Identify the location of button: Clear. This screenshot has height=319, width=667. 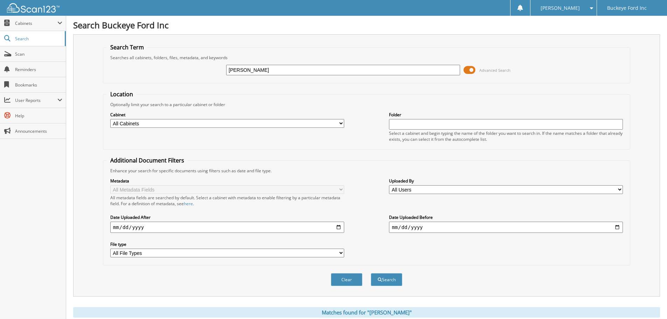
(347, 279).